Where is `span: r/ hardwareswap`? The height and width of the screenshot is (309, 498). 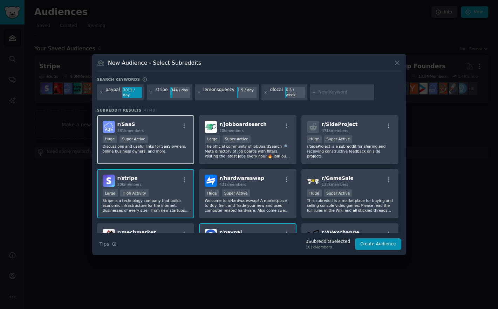 span: r/ hardwareswap is located at coordinates (242, 178).